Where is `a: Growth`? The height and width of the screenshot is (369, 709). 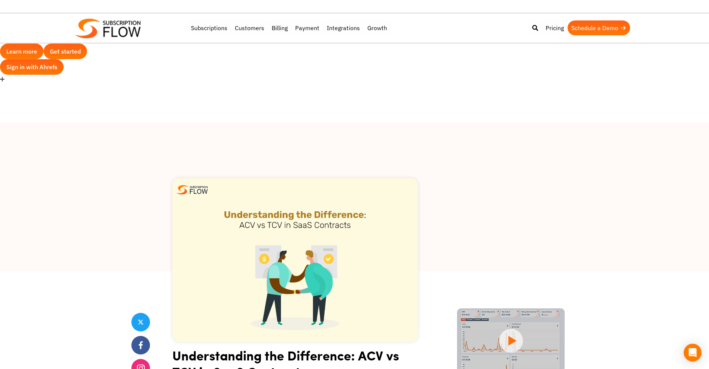
a: Growth is located at coordinates (377, 28).